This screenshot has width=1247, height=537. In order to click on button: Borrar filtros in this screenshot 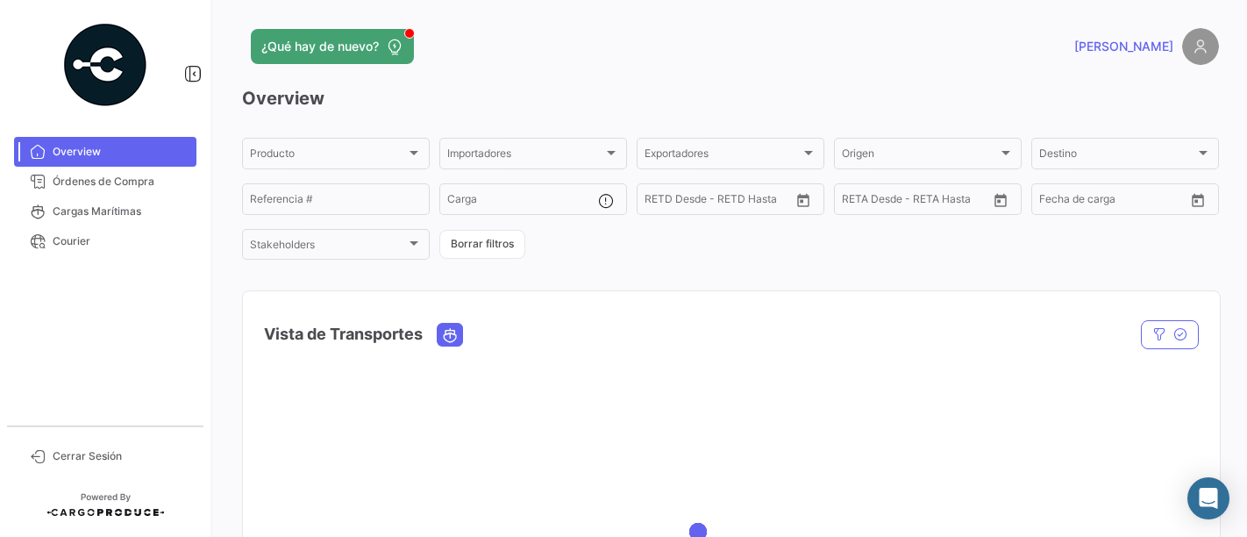, I will do `click(482, 244)`.